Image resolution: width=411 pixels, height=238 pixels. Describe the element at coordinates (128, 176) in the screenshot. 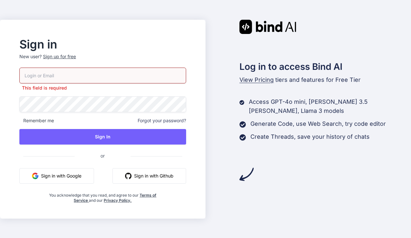

I see `img: github` at that location.